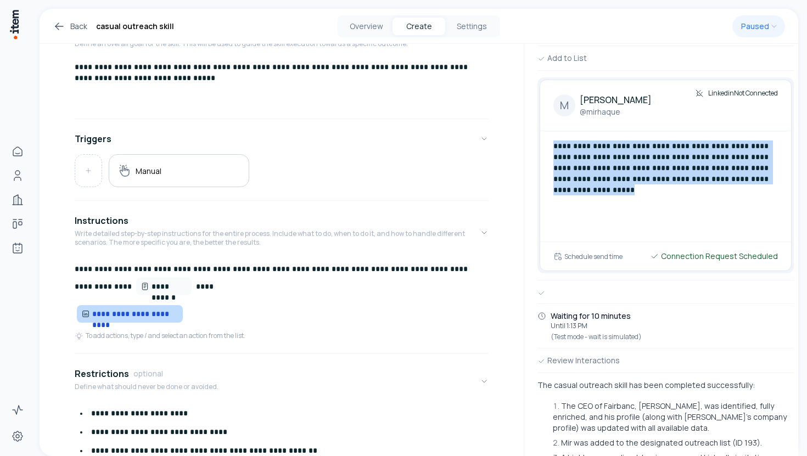  Describe the element at coordinates (241, 44) in the screenshot. I see `p: Define an overall goal for the skill. This will be used to guide the skill execution towards a sp...` at that location.